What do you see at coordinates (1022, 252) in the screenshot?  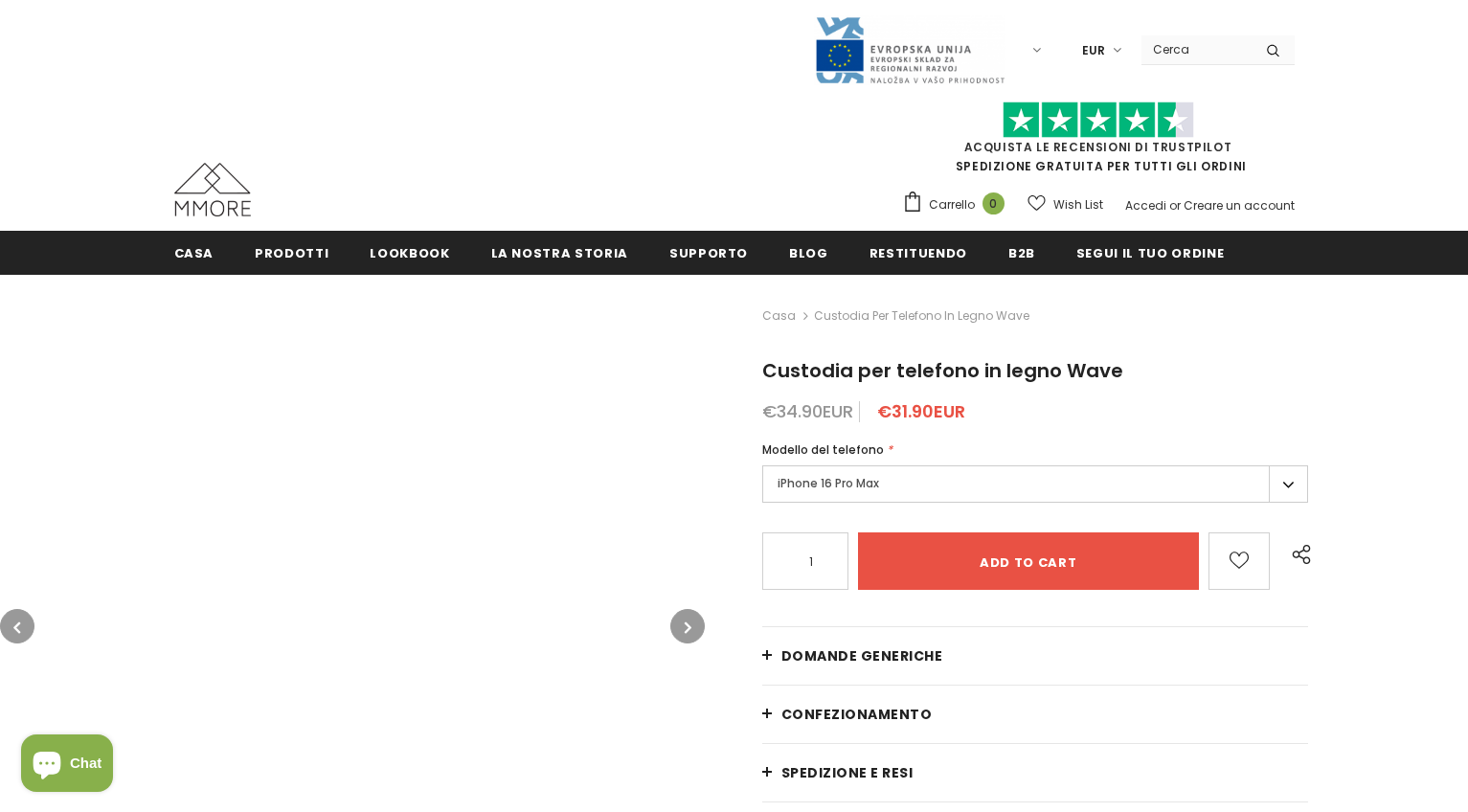 I see `a: B2B` at bounding box center [1022, 252].